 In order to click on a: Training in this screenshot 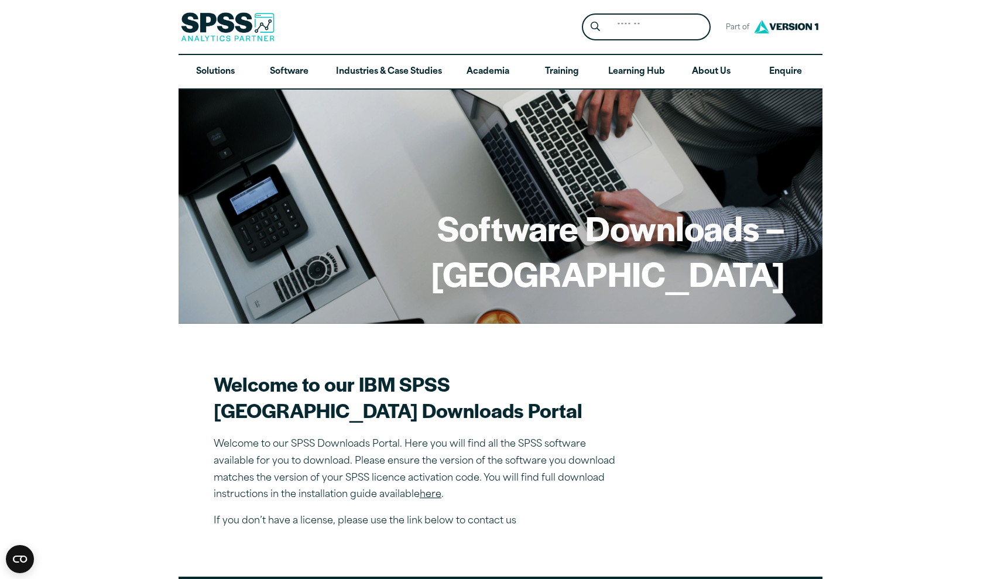, I will do `click(562, 72)`.